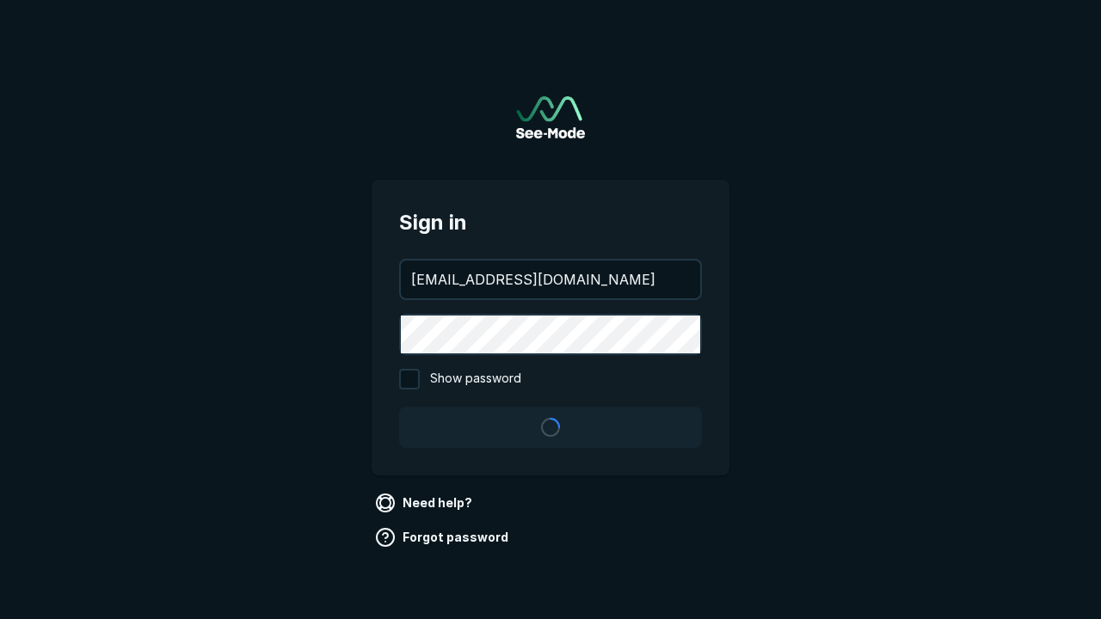 This screenshot has height=619, width=1101. Describe the element at coordinates (425, 503) in the screenshot. I see `a: Need help?` at that location.